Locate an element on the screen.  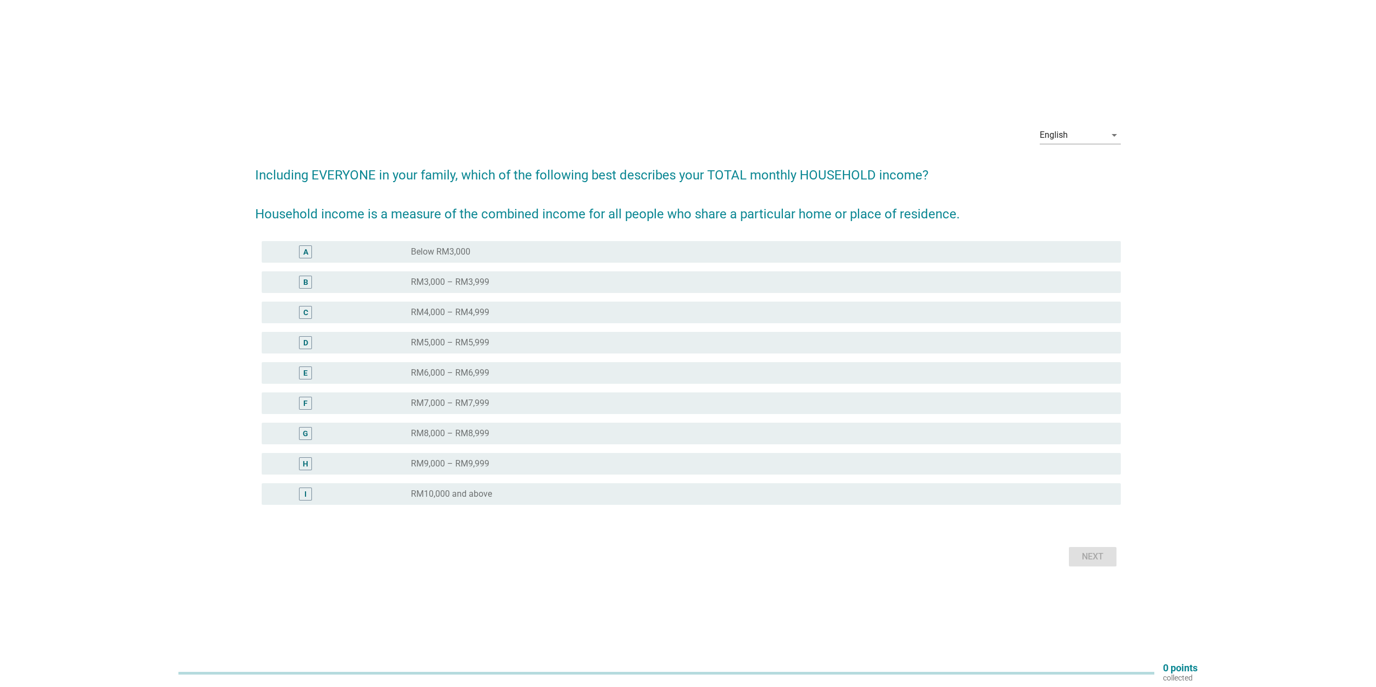
label: RM3,000 – RM3,999 is located at coordinates (450, 282).